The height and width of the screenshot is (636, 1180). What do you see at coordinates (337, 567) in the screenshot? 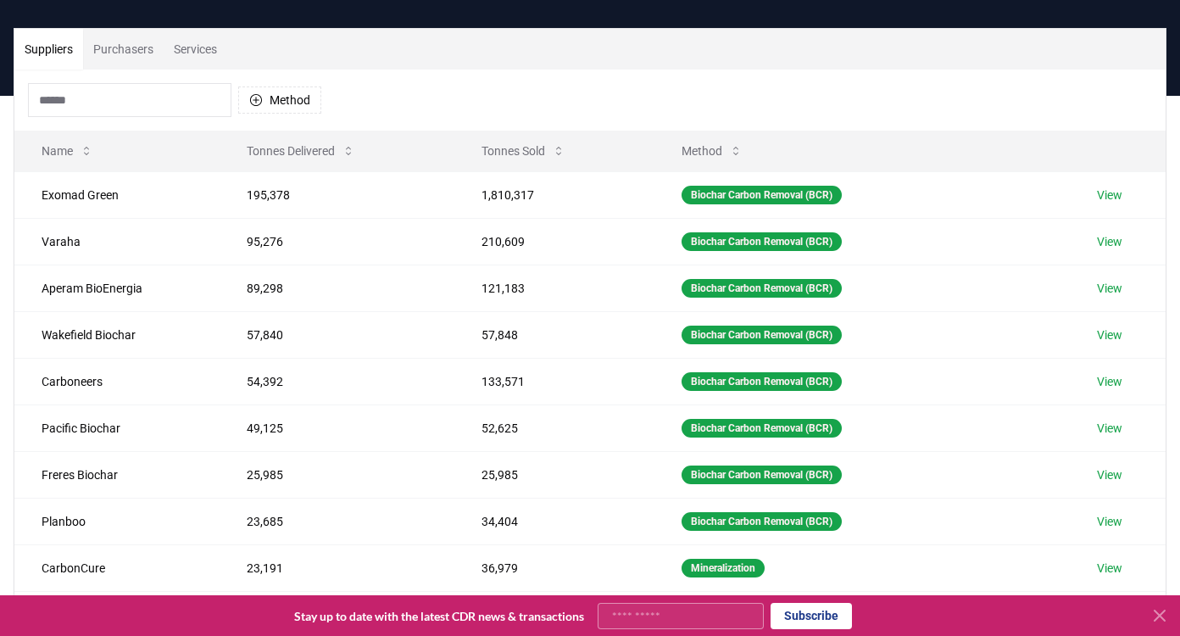
I see `td: 23,191` at bounding box center [337, 567].